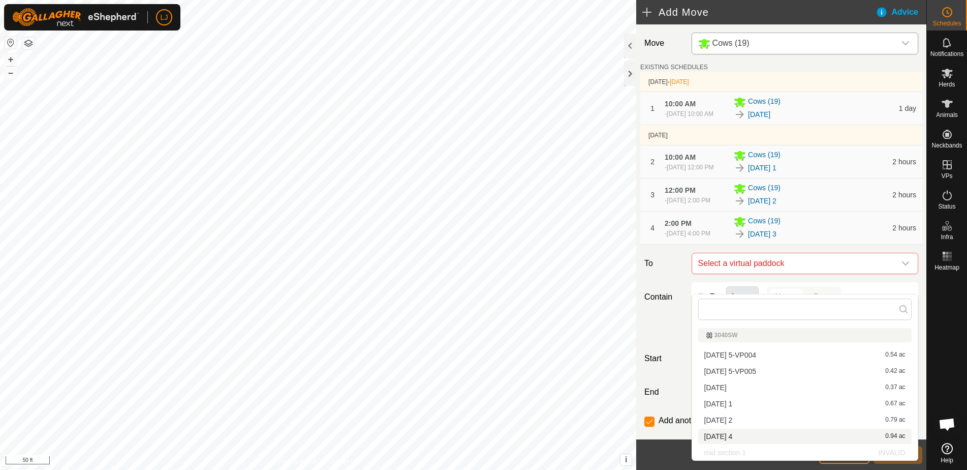 This screenshot has height=470, width=967. Describe the element at coordinates (805, 335) in the screenshot. I see `div: 3040SW` at that location.